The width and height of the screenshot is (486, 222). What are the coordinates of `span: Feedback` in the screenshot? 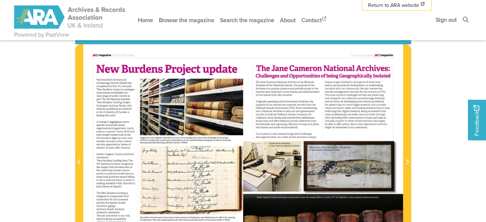 It's located at (477, 120).